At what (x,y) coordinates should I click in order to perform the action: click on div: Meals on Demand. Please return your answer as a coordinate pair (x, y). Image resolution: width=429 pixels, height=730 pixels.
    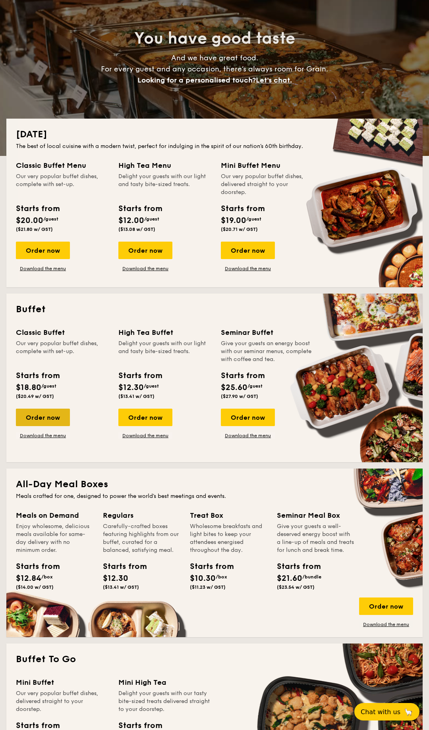
    Looking at the image, I should click on (54, 516).